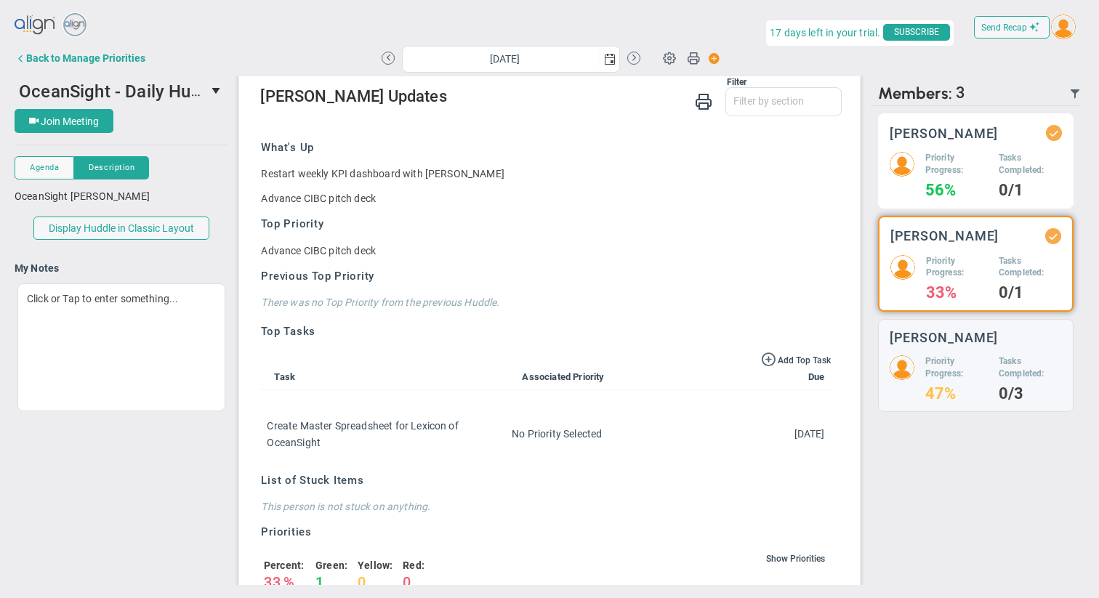 This screenshot has height=598, width=1099. What do you see at coordinates (318, 251) in the screenshot?
I see `span: Advance CIBC pitch deck` at bounding box center [318, 251].